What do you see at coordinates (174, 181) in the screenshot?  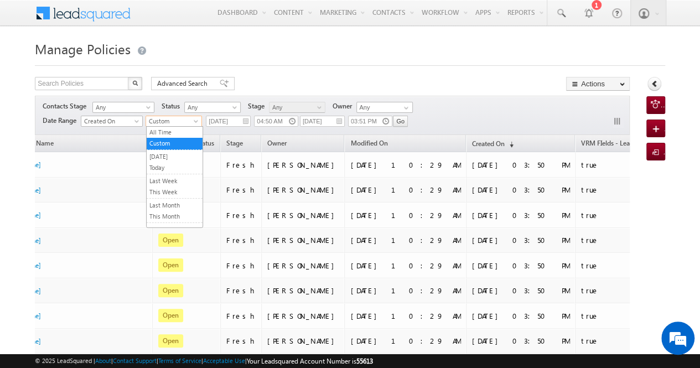 I see `a: Last Week` at bounding box center [174, 181].